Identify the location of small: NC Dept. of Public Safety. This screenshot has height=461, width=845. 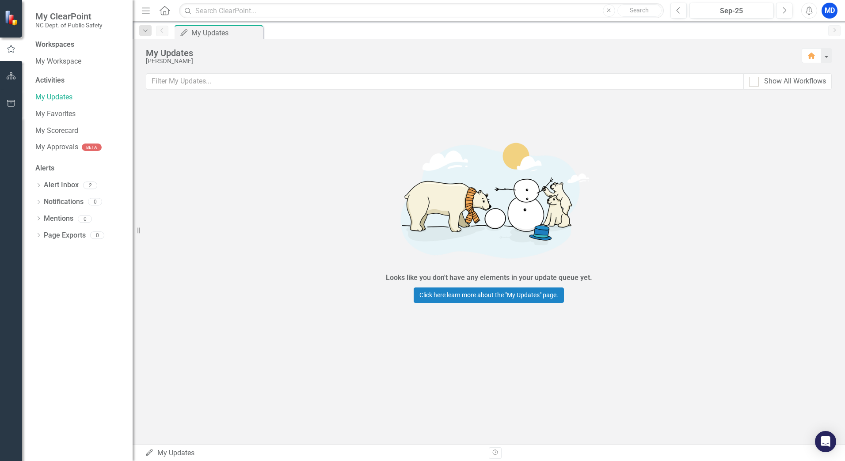
(68, 25).